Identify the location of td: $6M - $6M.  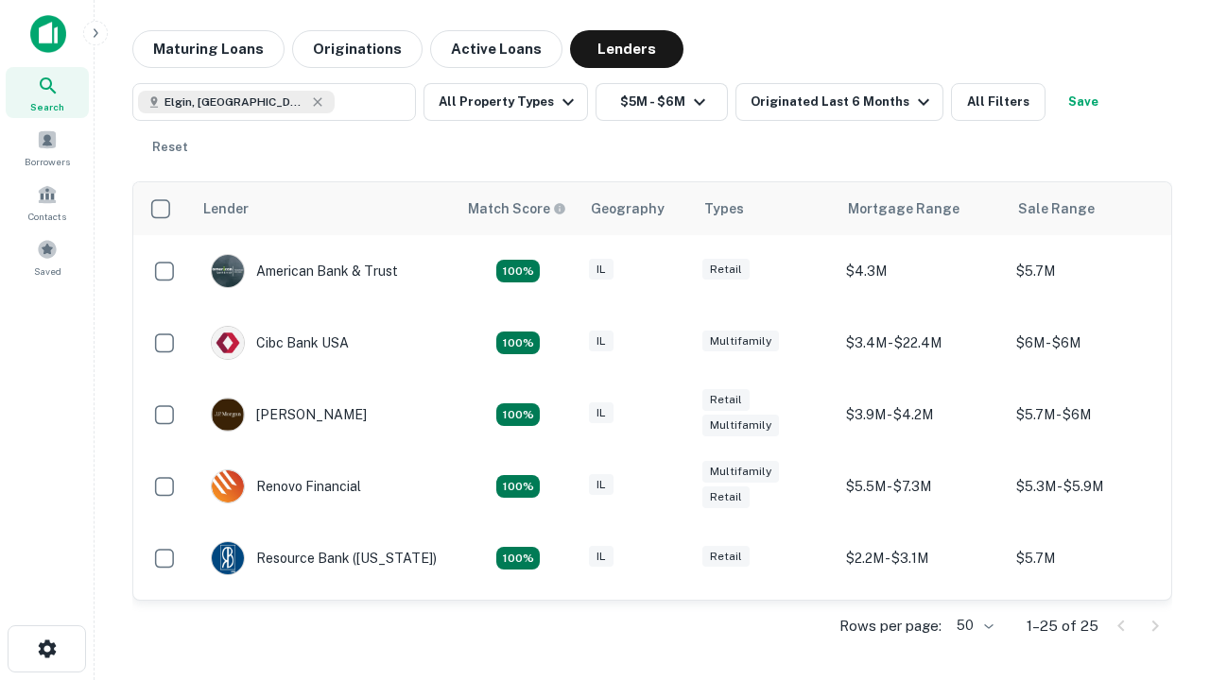
(1091, 343).